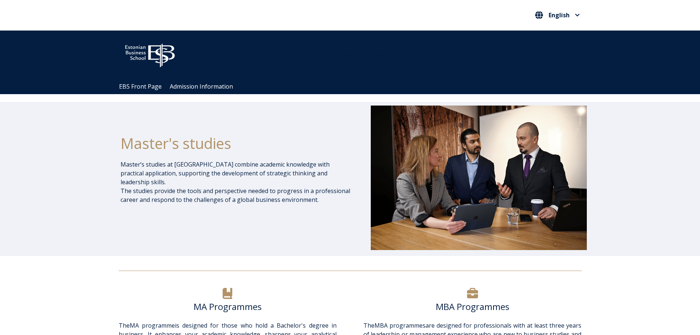  Describe the element at coordinates (478, 177) in the screenshot. I see `img: DSC_1073` at that location.